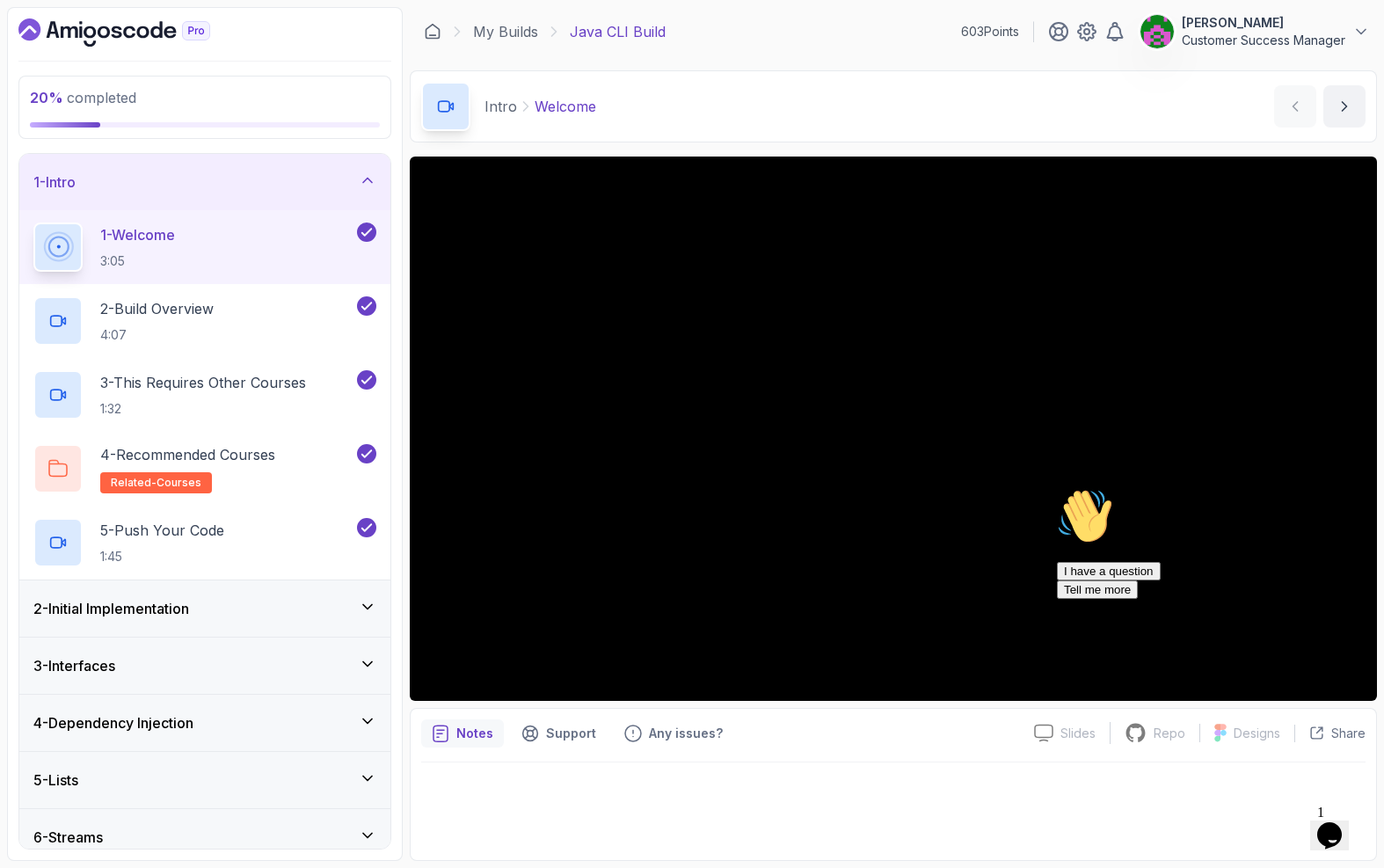 This screenshot has height=868, width=1384. I want to click on p: 1:45, so click(162, 557).